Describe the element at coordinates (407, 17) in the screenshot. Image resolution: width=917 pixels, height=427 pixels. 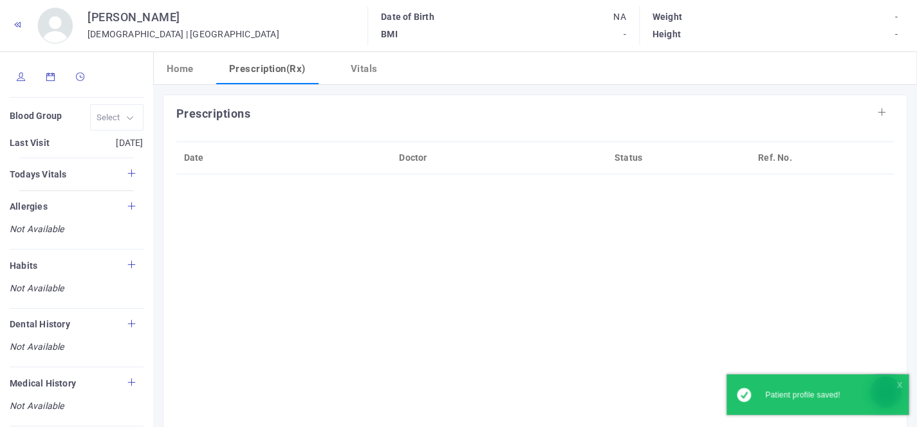
I see `b: Date of Birth` at that location.